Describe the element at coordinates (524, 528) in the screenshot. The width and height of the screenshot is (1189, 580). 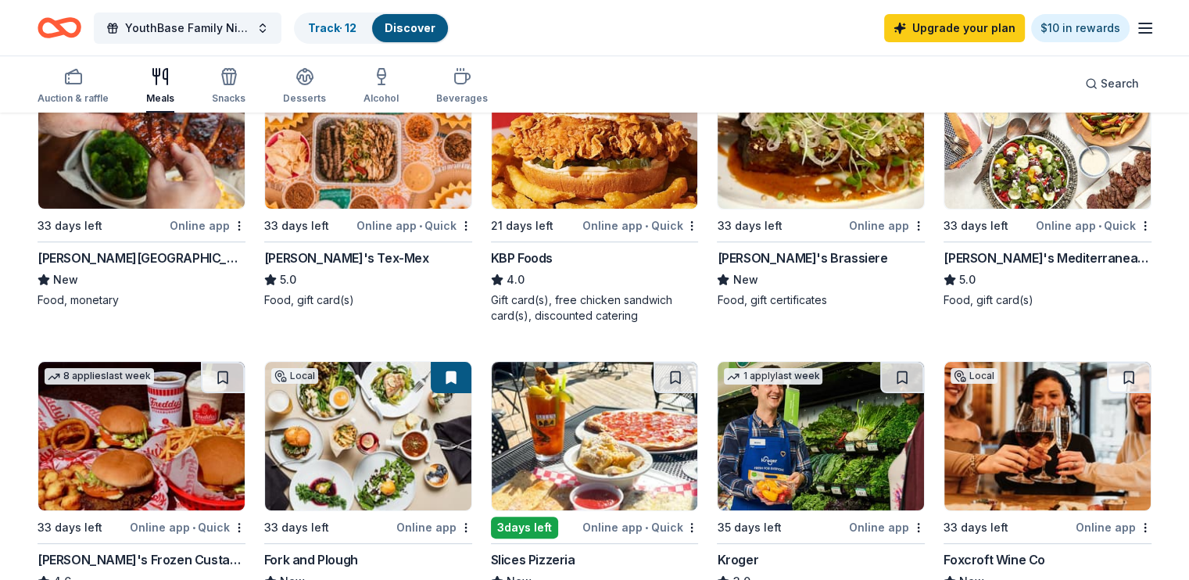
I see `div: 3 days left` at that location.